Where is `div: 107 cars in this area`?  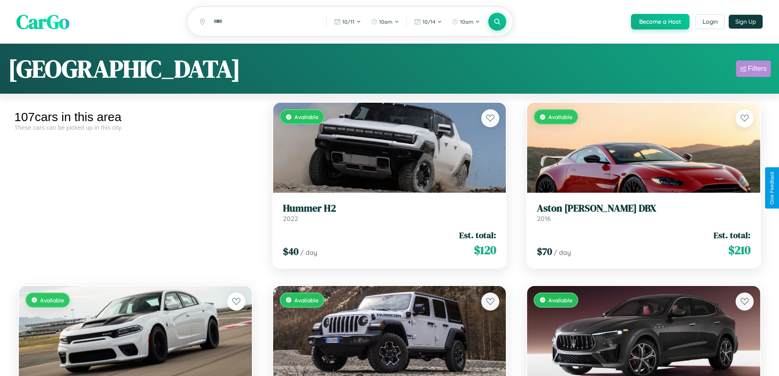 div: 107 cars in this area is located at coordinates (135, 117).